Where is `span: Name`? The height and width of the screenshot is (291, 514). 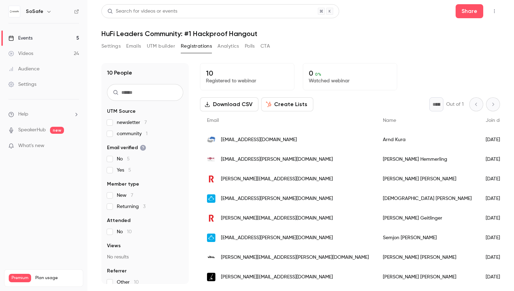 span: Name is located at coordinates (390, 120).